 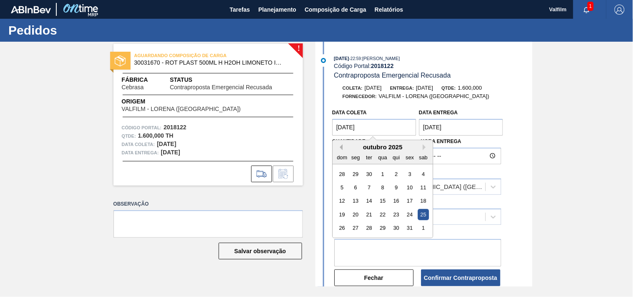 I want to click on div: Choose domingo, 26 de outubro de 2025, so click(x=342, y=228).